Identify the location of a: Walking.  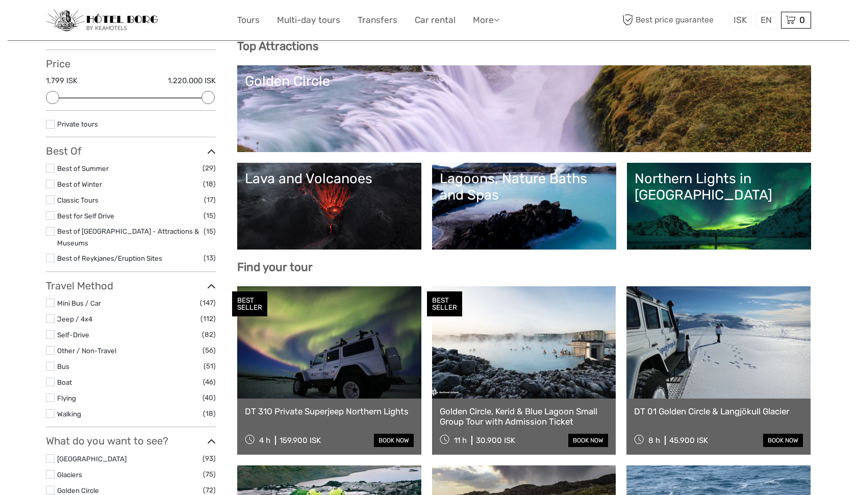
(69, 414).